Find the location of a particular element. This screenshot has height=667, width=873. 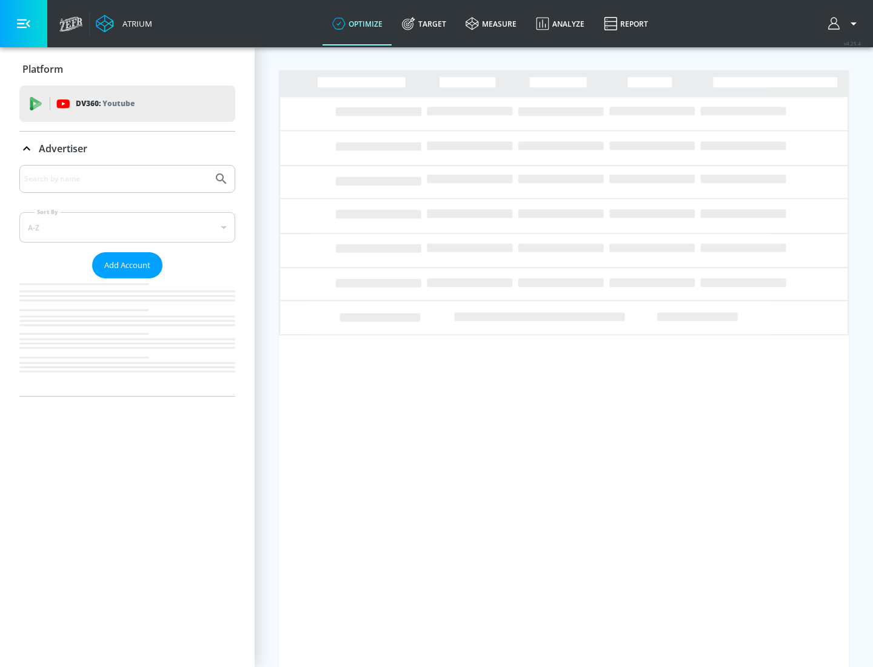

a: Target is located at coordinates (424, 24).